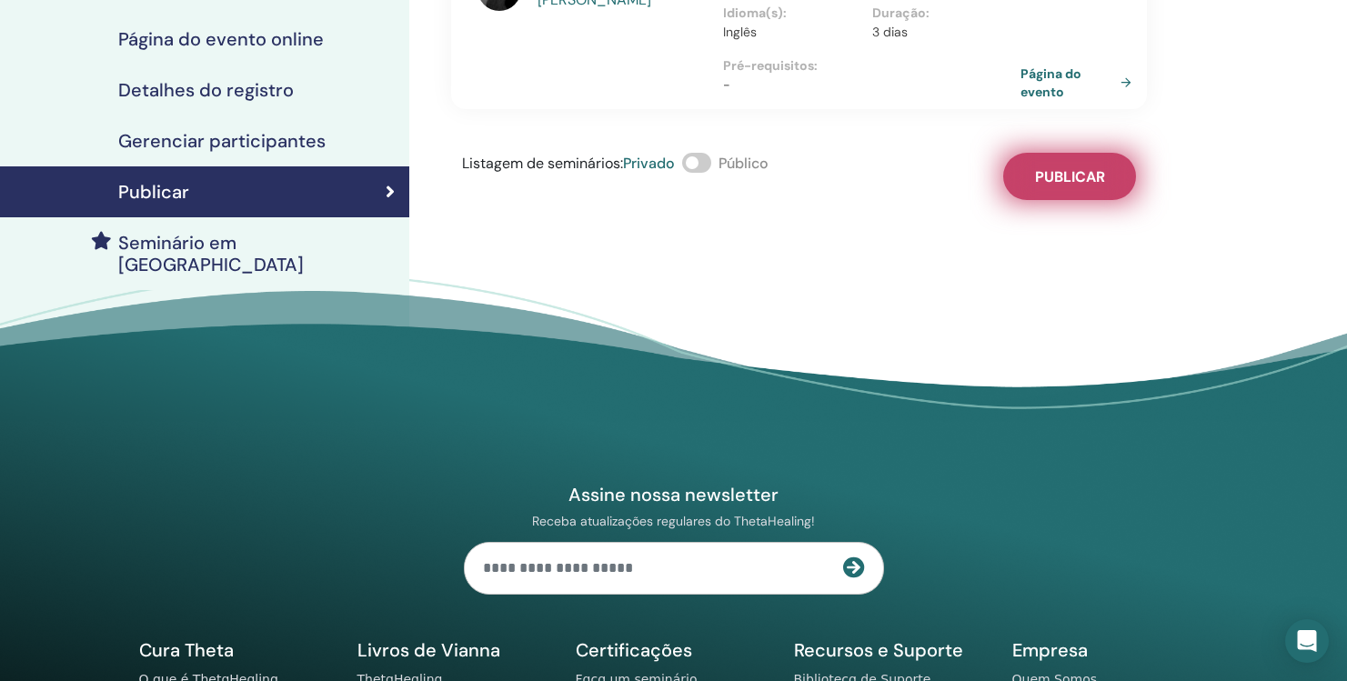  What do you see at coordinates (1051, 83) in the screenshot?
I see `font: Página do evento` at bounding box center [1051, 83].